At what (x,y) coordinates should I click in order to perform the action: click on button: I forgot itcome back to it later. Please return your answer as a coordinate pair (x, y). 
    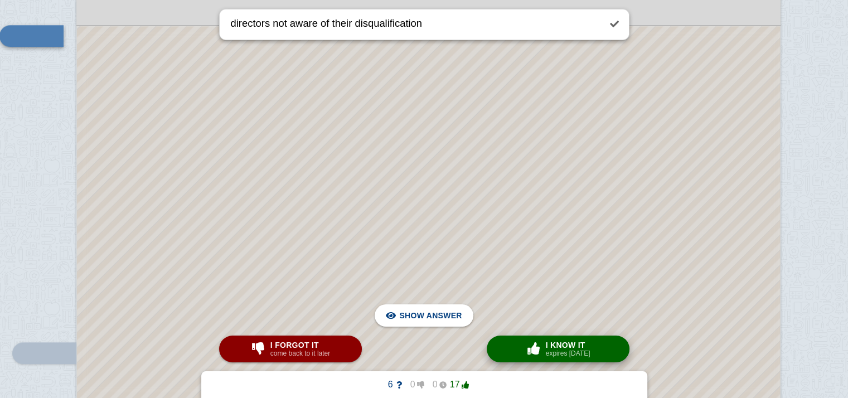
    Looking at the image, I should click on (291, 349).